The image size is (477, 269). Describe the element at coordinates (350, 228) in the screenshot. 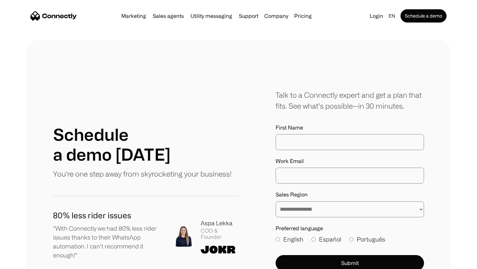

I see `label: Preferred language` at that location.